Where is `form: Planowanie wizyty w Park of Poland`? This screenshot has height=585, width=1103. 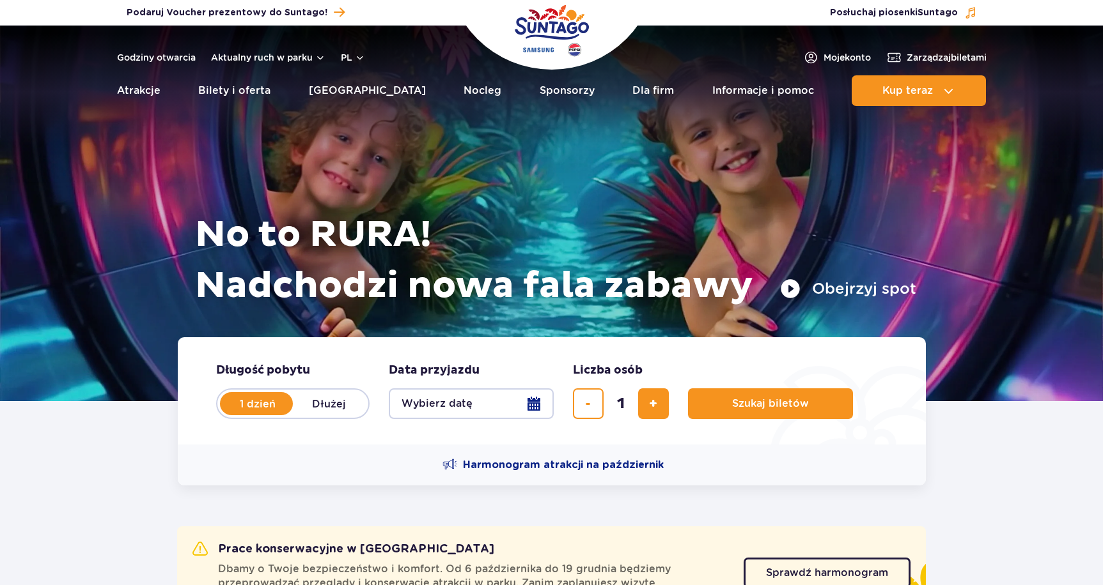
form: Planowanie wizyty w Park of Poland is located at coordinates (552, 391).